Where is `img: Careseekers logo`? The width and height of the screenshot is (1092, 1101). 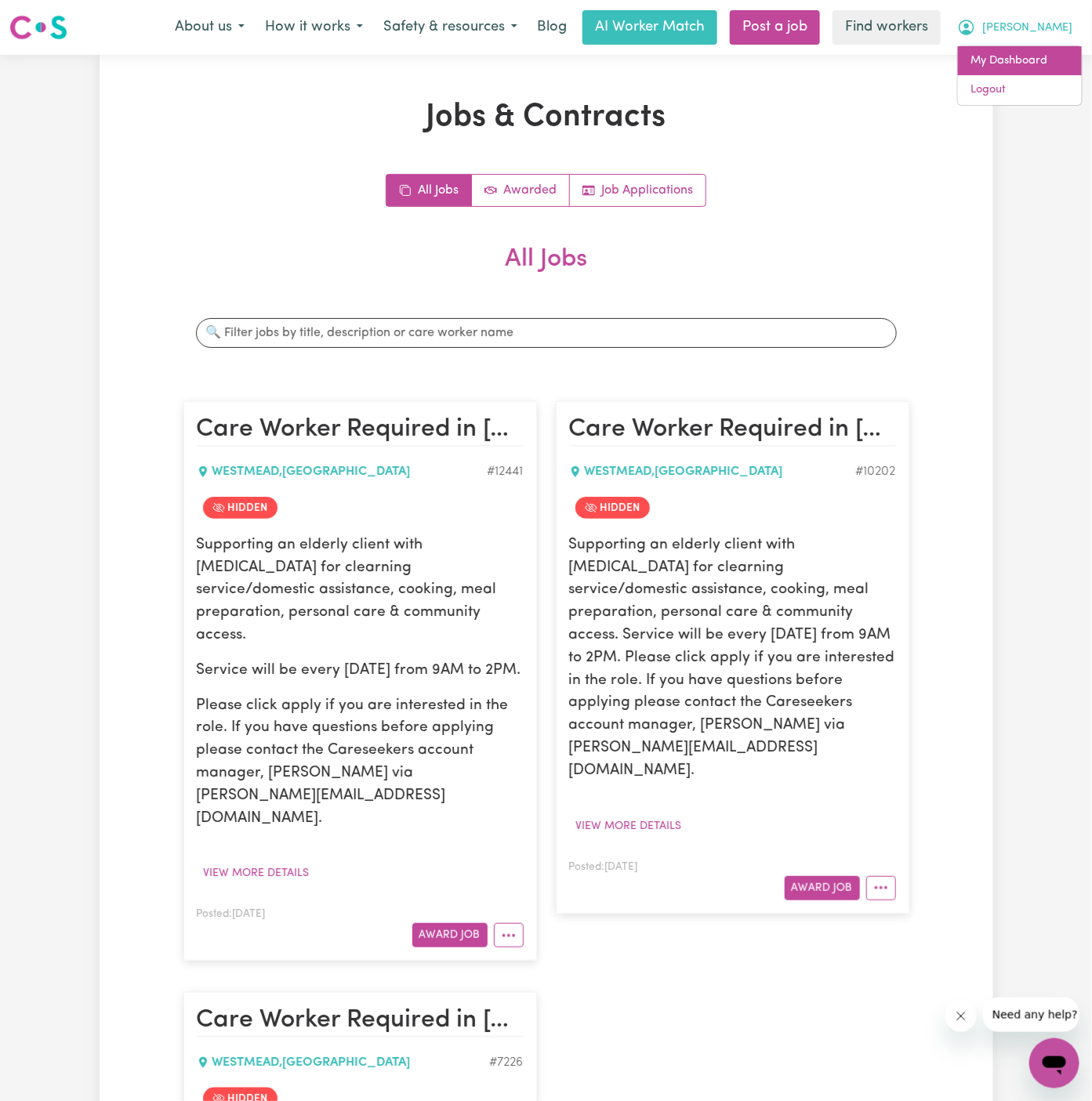
img: Careseekers logo is located at coordinates (38, 27).